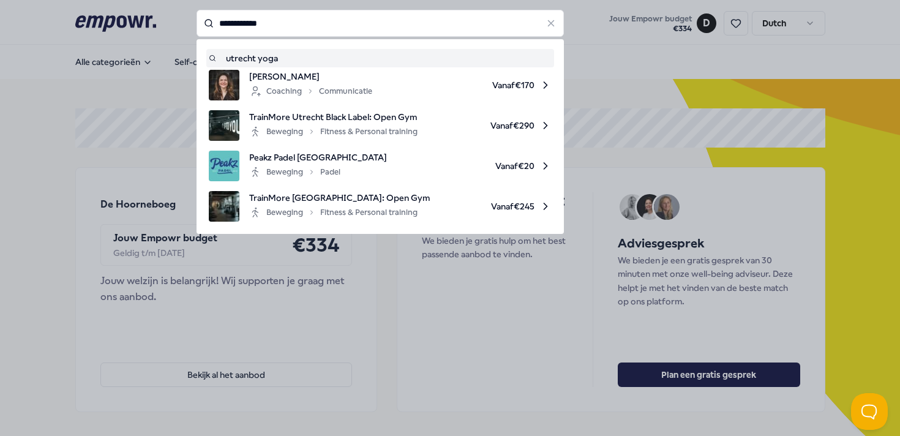 This screenshot has height=436, width=900. I want to click on span: TrainMore Utrecht Black Label: Open Gym, so click(333, 117).